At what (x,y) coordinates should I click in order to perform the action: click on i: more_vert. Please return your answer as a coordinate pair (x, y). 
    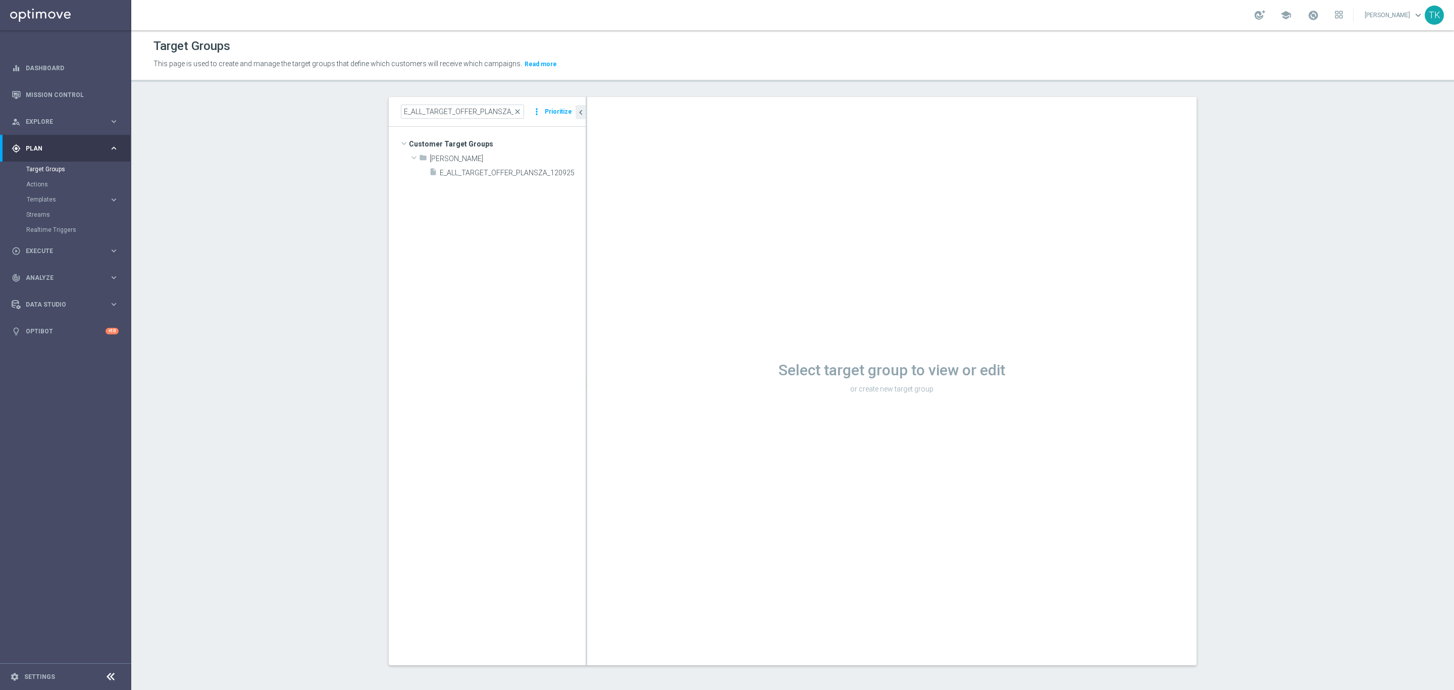
    Looking at the image, I should click on (537, 112).